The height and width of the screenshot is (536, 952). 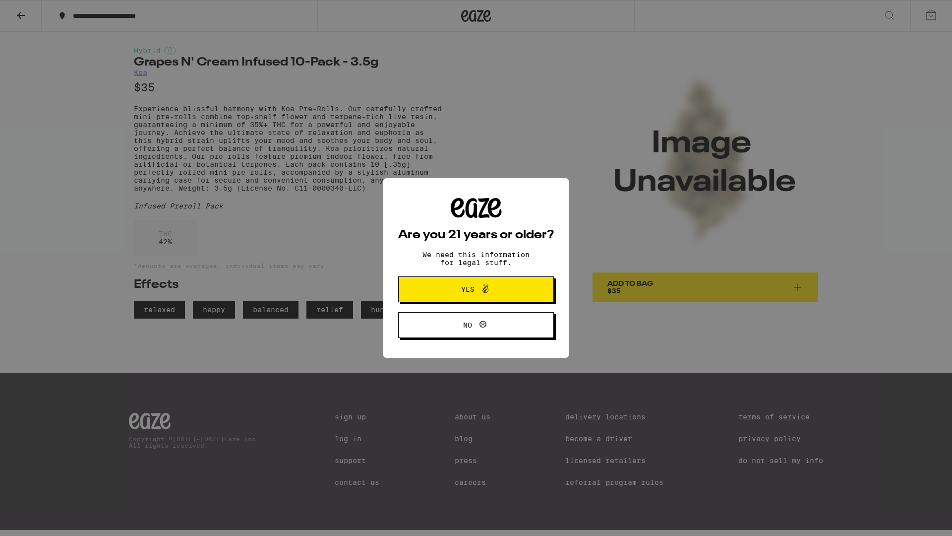 What do you see at coordinates (468, 325) in the screenshot?
I see `span: No` at bounding box center [468, 325].